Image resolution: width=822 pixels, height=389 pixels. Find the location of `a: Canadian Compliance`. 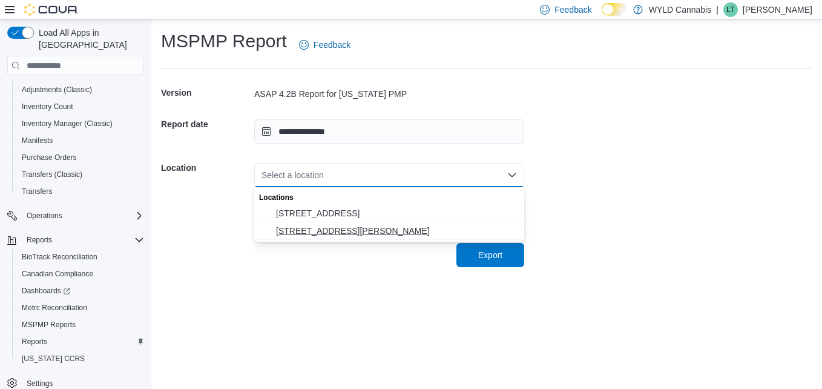

a: Canadian Compliance is located at coordinates (58, 274).